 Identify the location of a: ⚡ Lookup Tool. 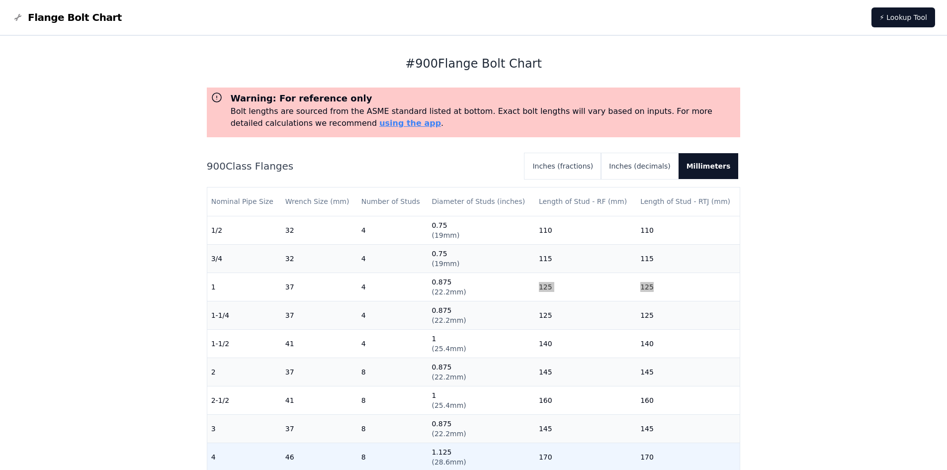
(903, 17).